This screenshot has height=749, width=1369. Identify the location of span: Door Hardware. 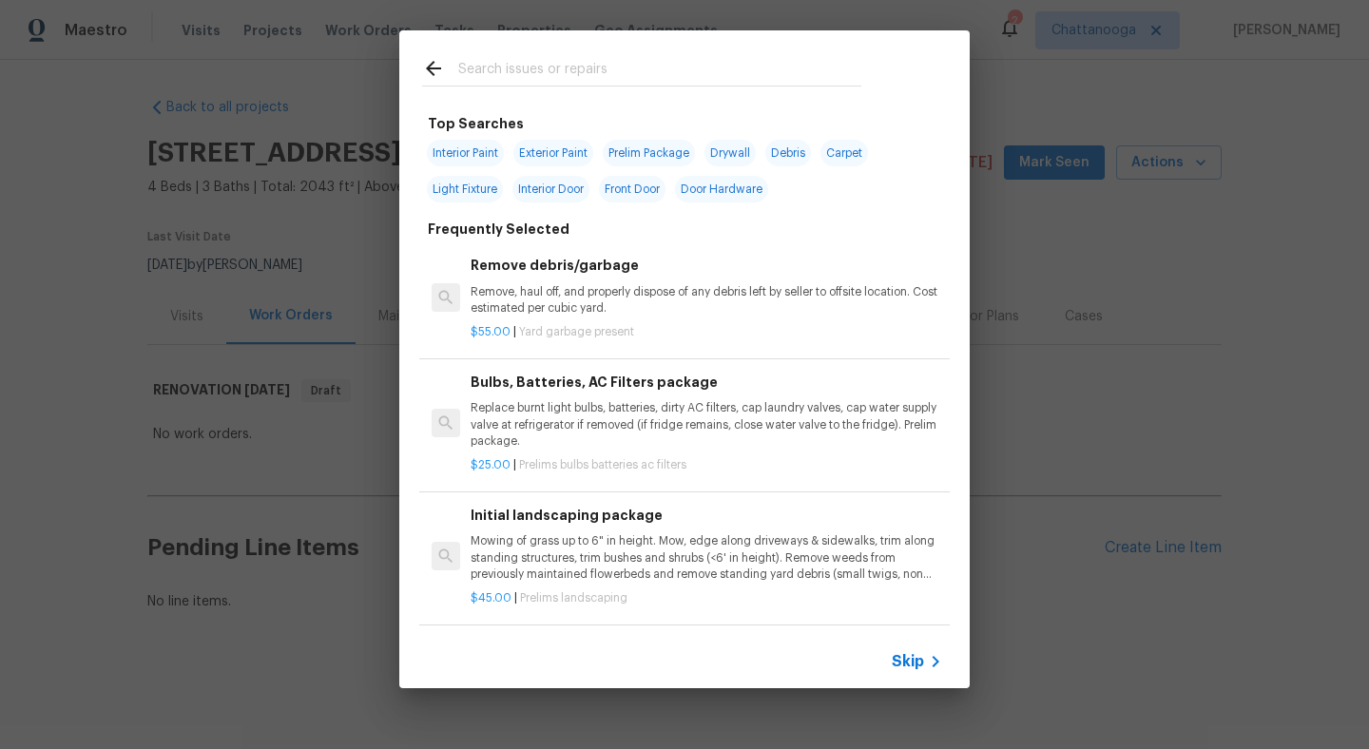
(722, 189).